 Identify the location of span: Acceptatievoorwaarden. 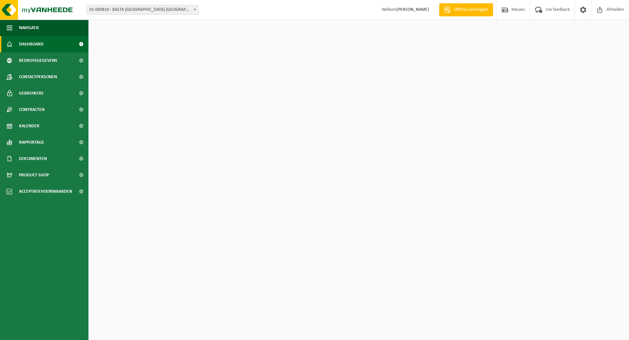
(46, 192).